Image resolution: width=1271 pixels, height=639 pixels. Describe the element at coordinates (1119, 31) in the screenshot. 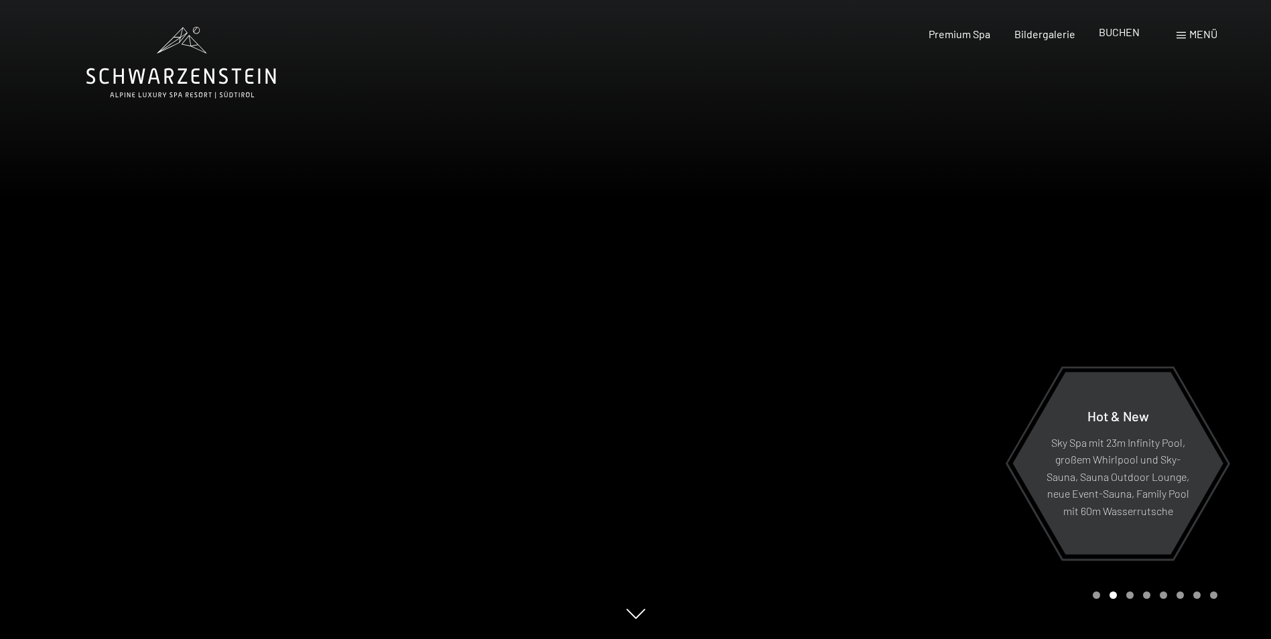

I see `a: BUCHEN` at that location.